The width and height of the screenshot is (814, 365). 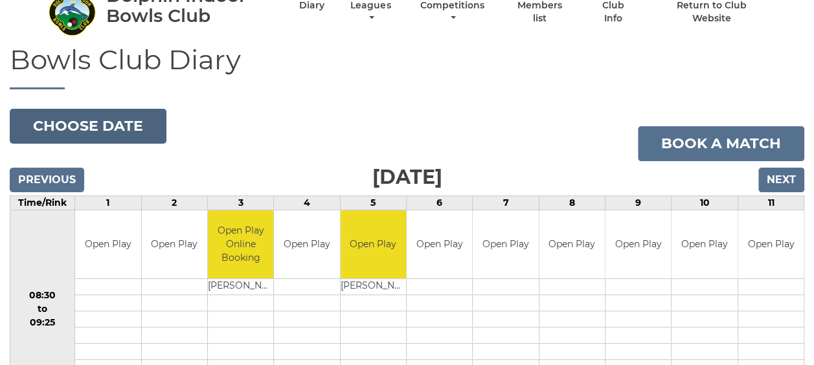 What do you see at coordinates (407, 67) in the screenshot?
I see `h1: Bowls Club Diary` at bounding box center [407, 67].